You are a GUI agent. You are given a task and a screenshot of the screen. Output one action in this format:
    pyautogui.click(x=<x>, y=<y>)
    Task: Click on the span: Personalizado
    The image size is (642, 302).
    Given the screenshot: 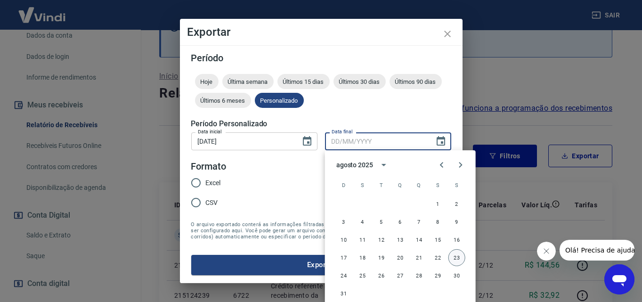 What is the action you would take?
    pyautogui.click(x=279, y=100)
    